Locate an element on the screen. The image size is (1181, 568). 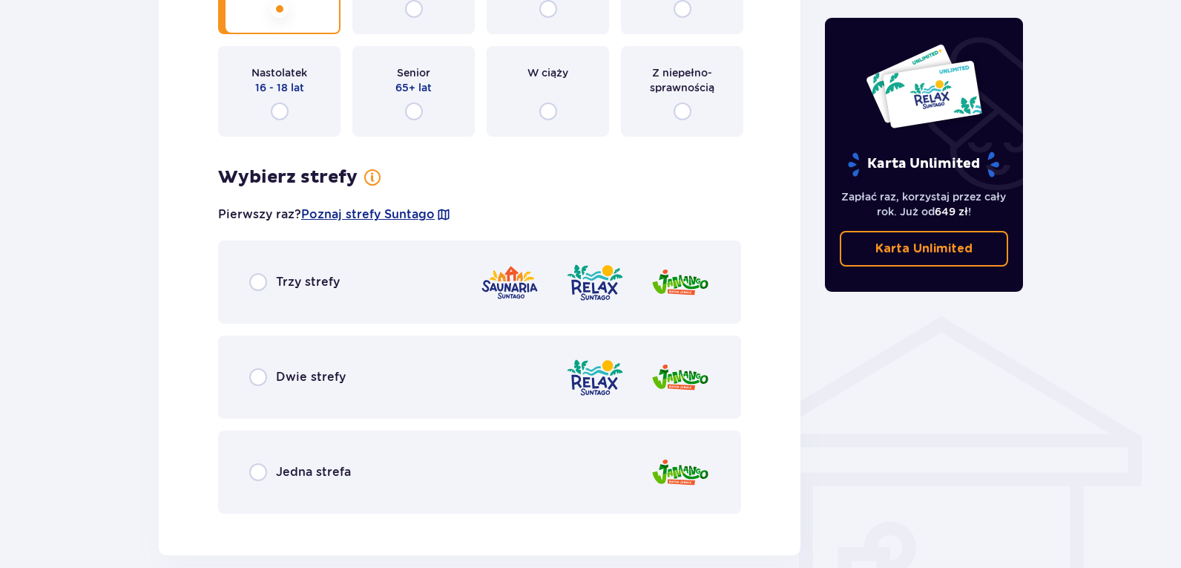
span: Z niepełno­sprawnością is located at coordinates (682, 80).